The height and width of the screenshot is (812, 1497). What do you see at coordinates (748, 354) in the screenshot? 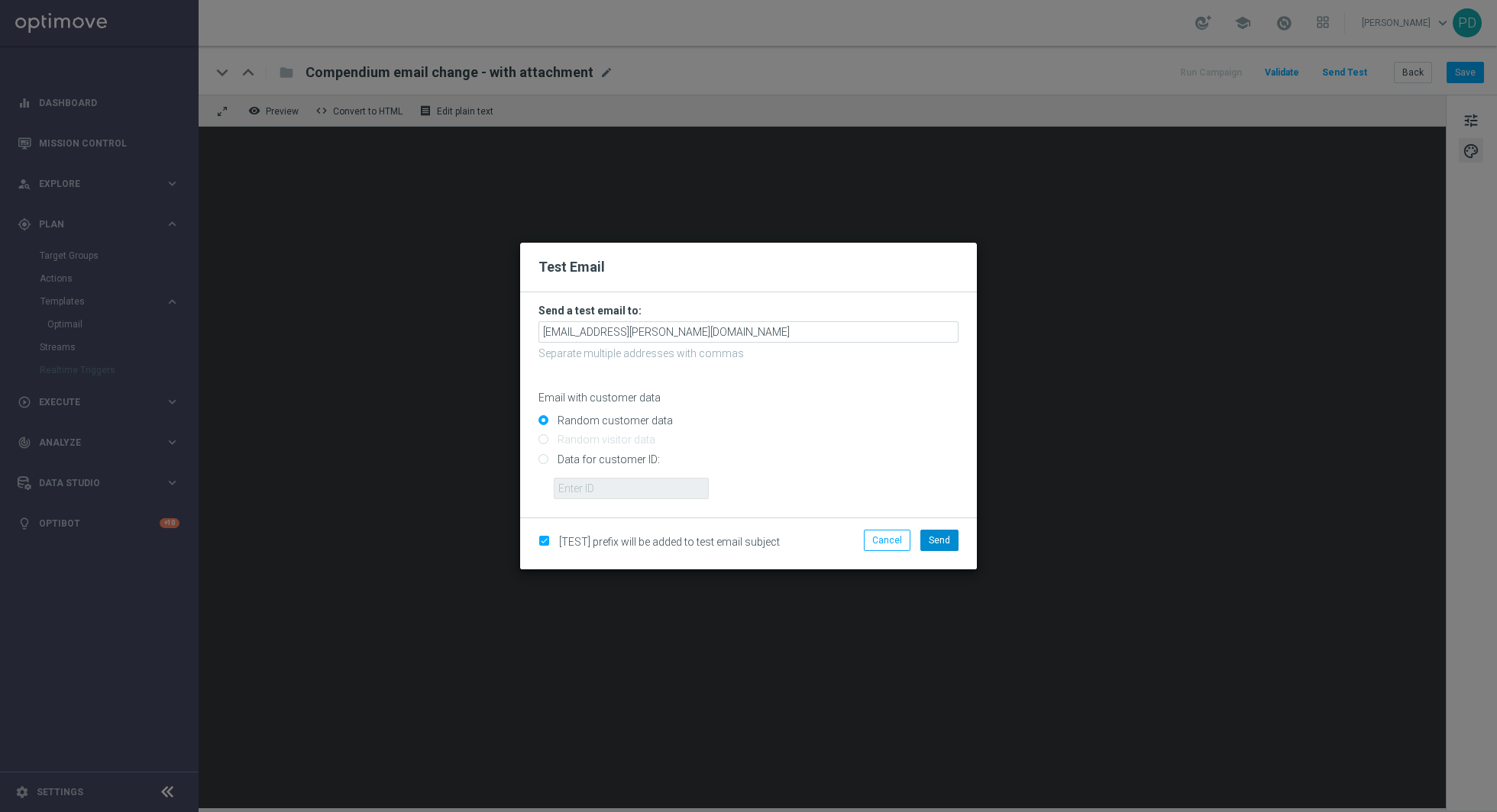
I see `p: Separate multiple addresses with commas` at bounding box center [748, 354].